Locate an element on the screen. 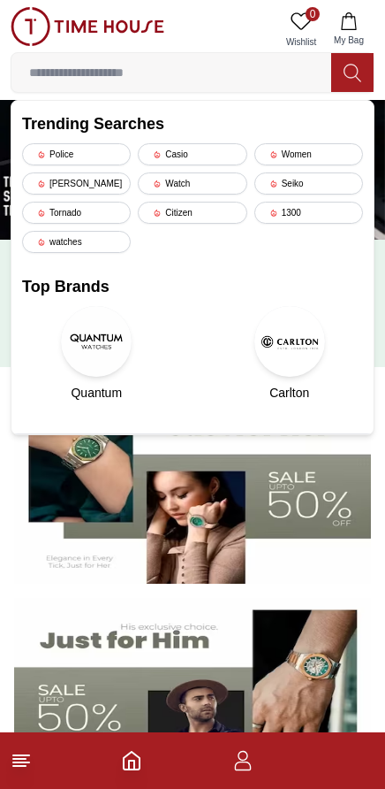 The width and height of the screenshot is (385, 789). a: CarltonCarlton is located at coordinates (290, 354).